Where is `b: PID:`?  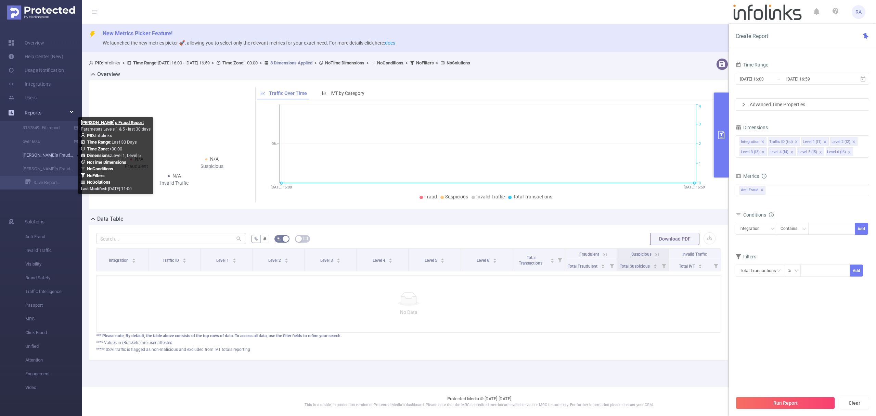
b: PID: is located at coordinates (99, 63).